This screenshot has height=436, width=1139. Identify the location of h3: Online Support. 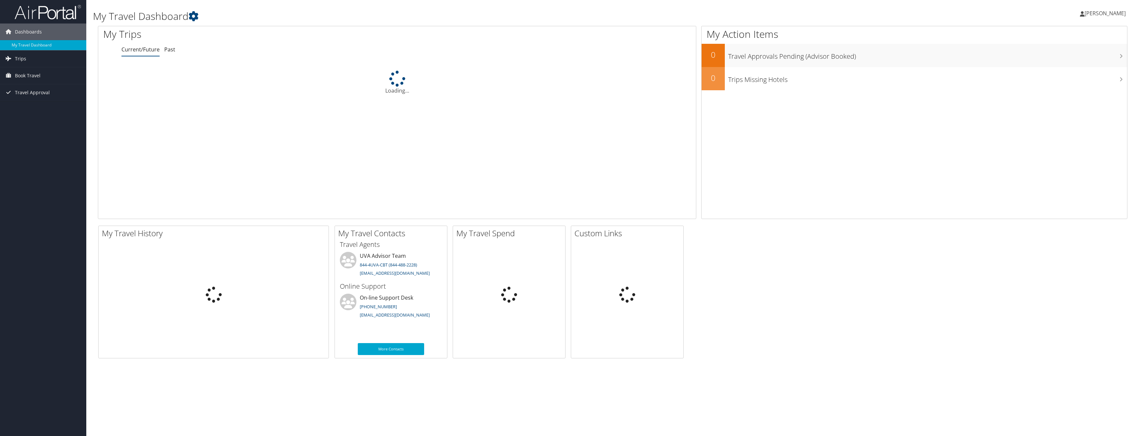
(391, 286).